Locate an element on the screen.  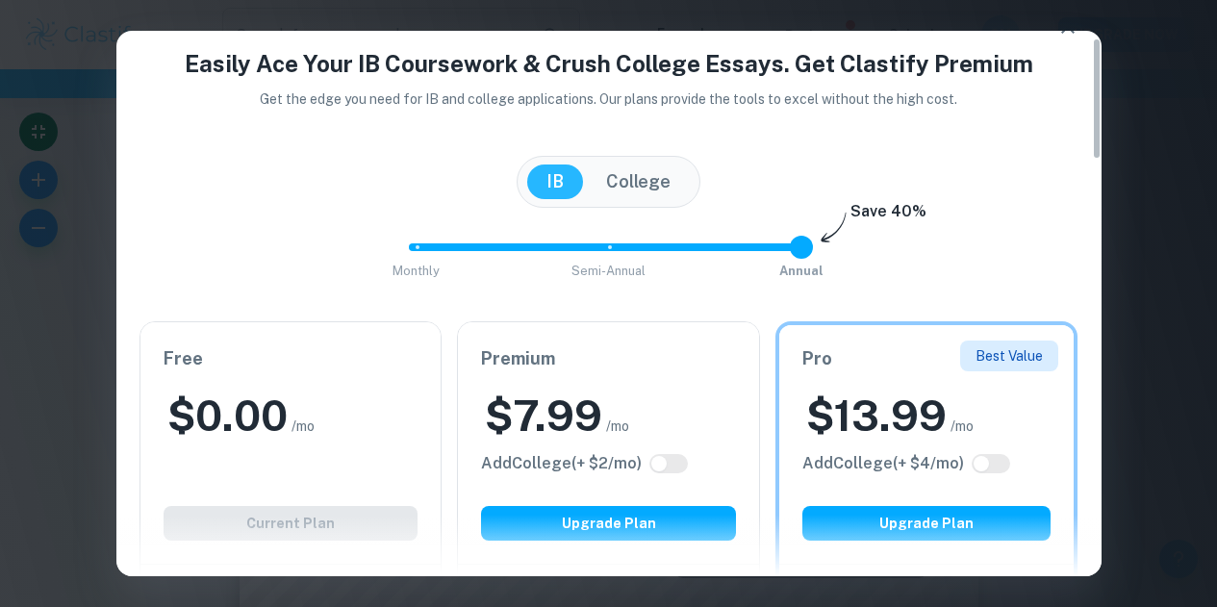
span: Monthly is located at coordinates (416, 270).